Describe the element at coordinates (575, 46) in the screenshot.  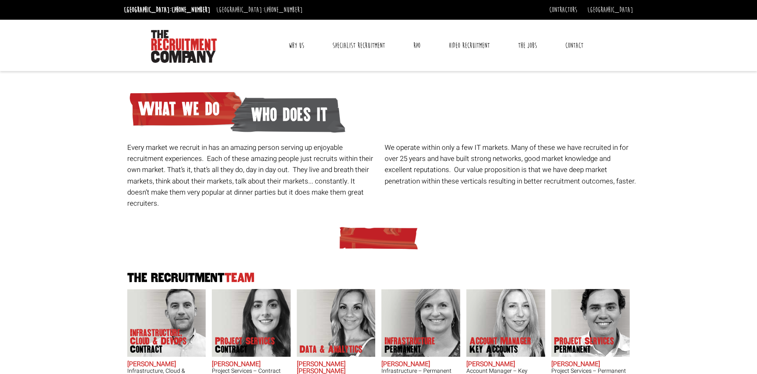
I see `a: Contact` at that location.